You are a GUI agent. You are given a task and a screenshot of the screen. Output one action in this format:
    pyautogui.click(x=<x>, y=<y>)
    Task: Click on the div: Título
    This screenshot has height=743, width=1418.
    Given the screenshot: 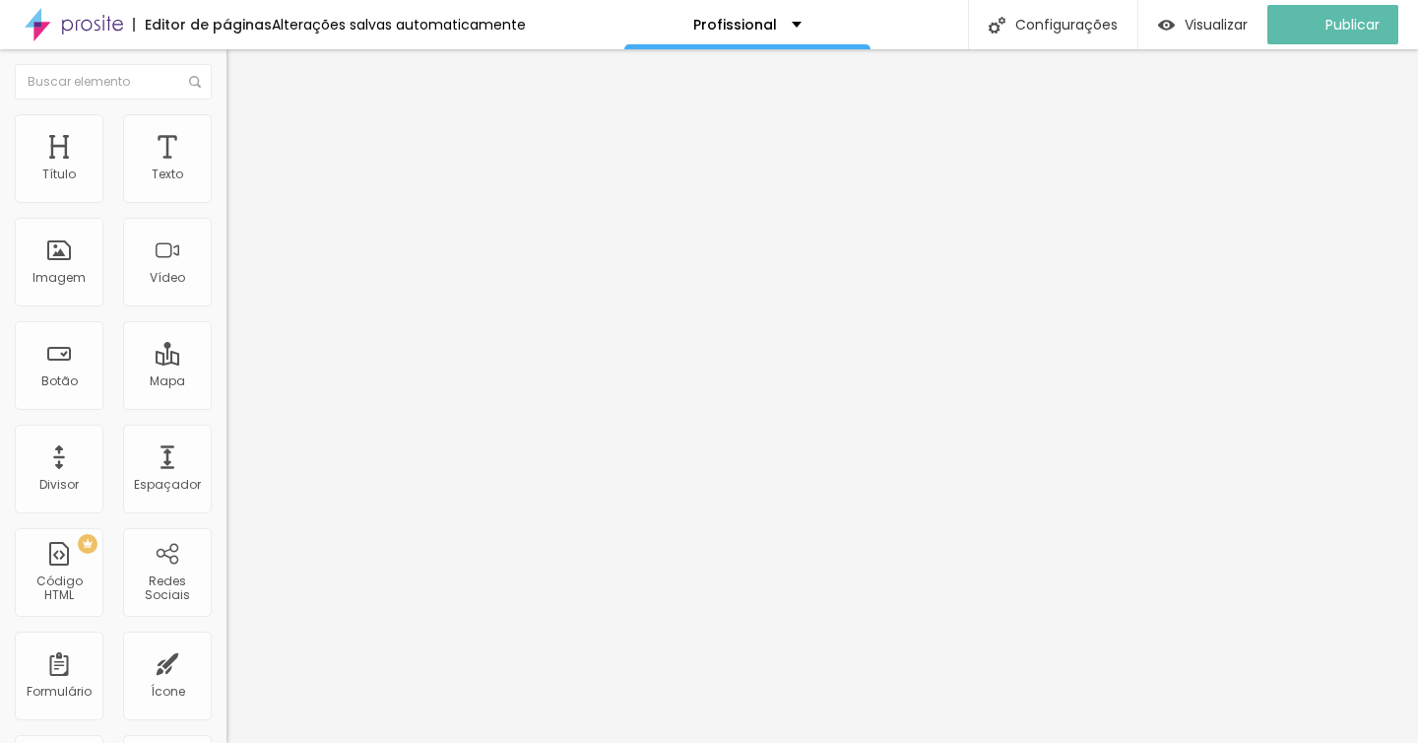 What is the action you would take?
    pyautogui.click(x=59, y=174)
    